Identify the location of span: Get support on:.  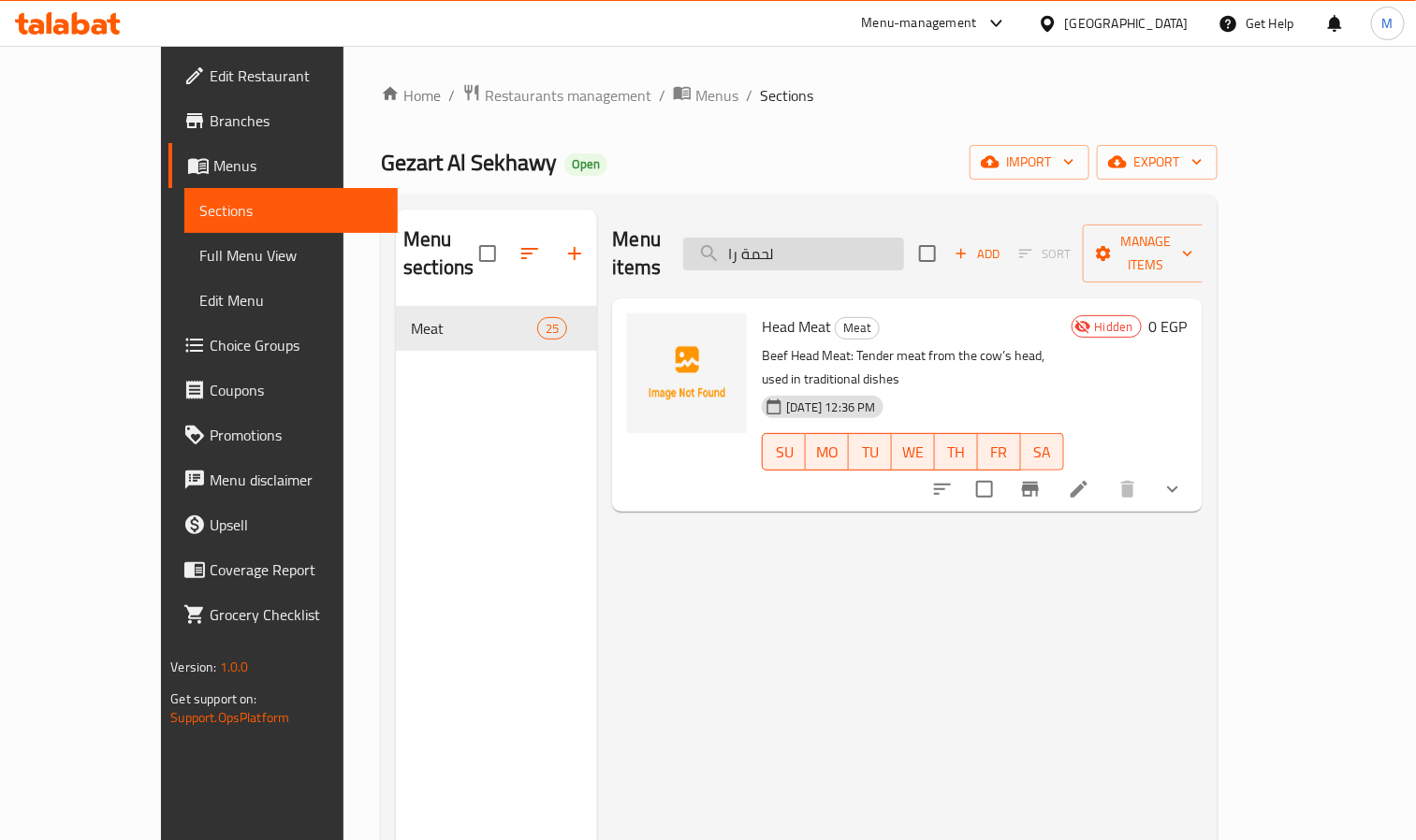
(213, 699).